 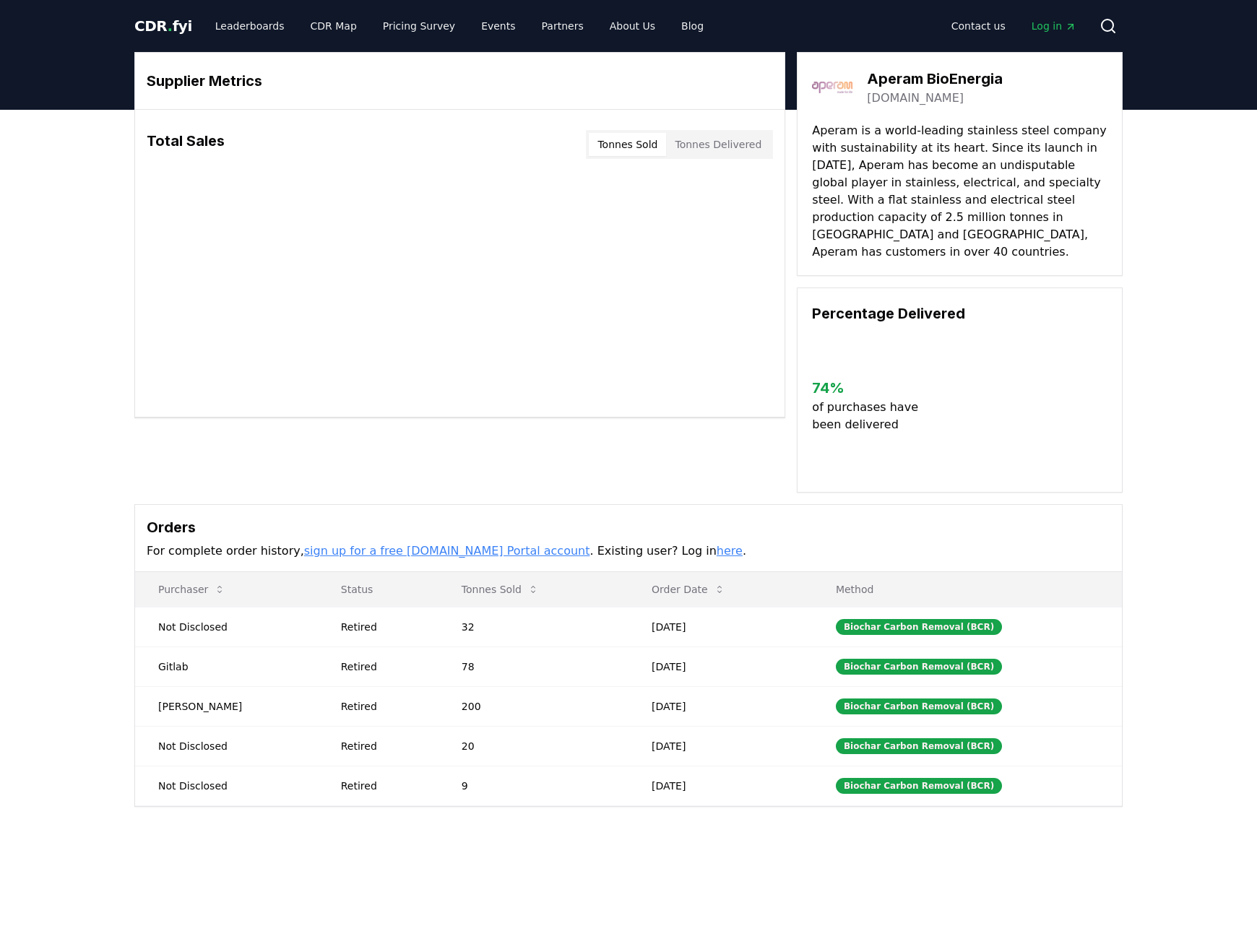 What do you see at coordinates (1054, 26) in the screenshot?
I see `a: Log in` at bounding box center [1054, 26].